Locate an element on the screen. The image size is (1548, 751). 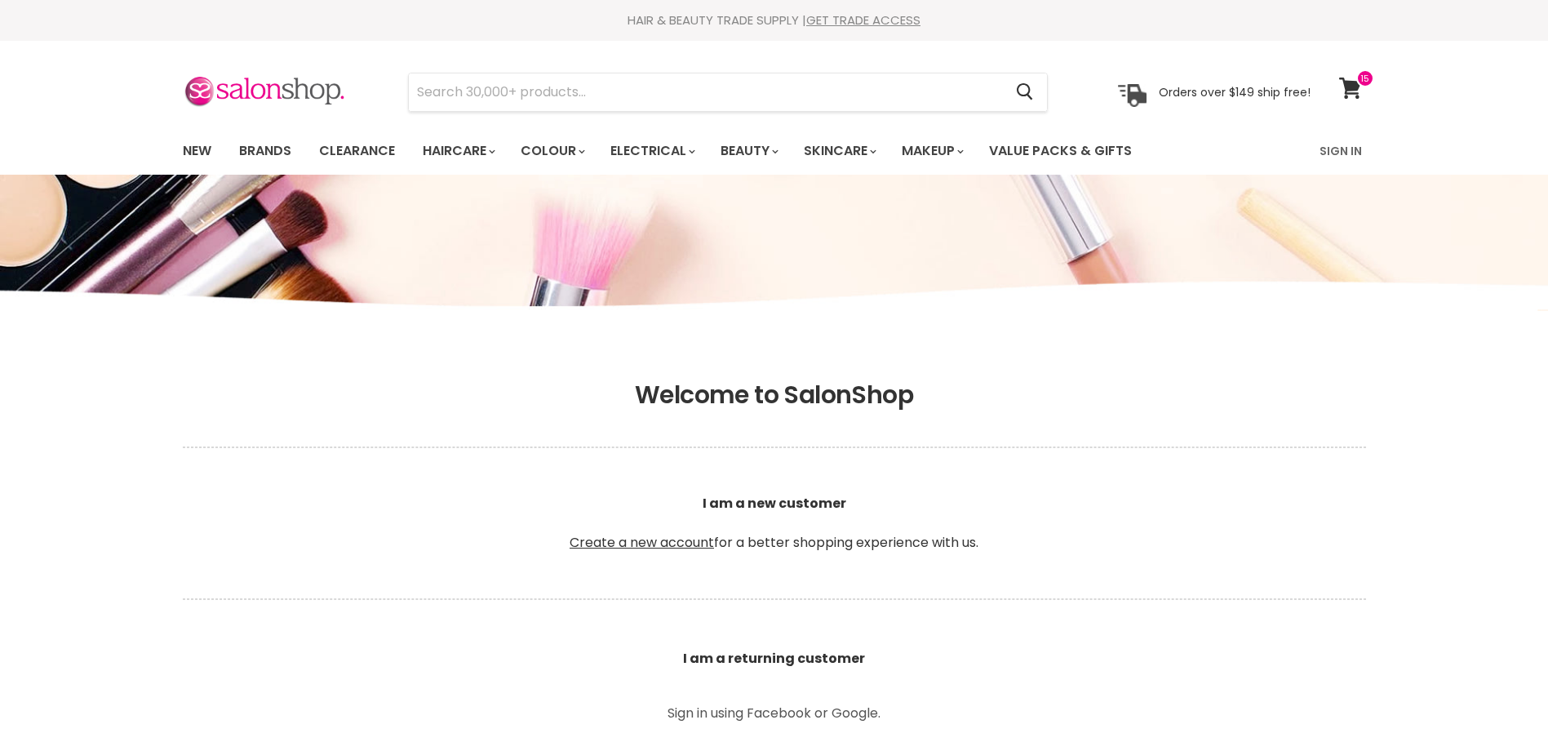
a: New is located at coordinates (197, 151).